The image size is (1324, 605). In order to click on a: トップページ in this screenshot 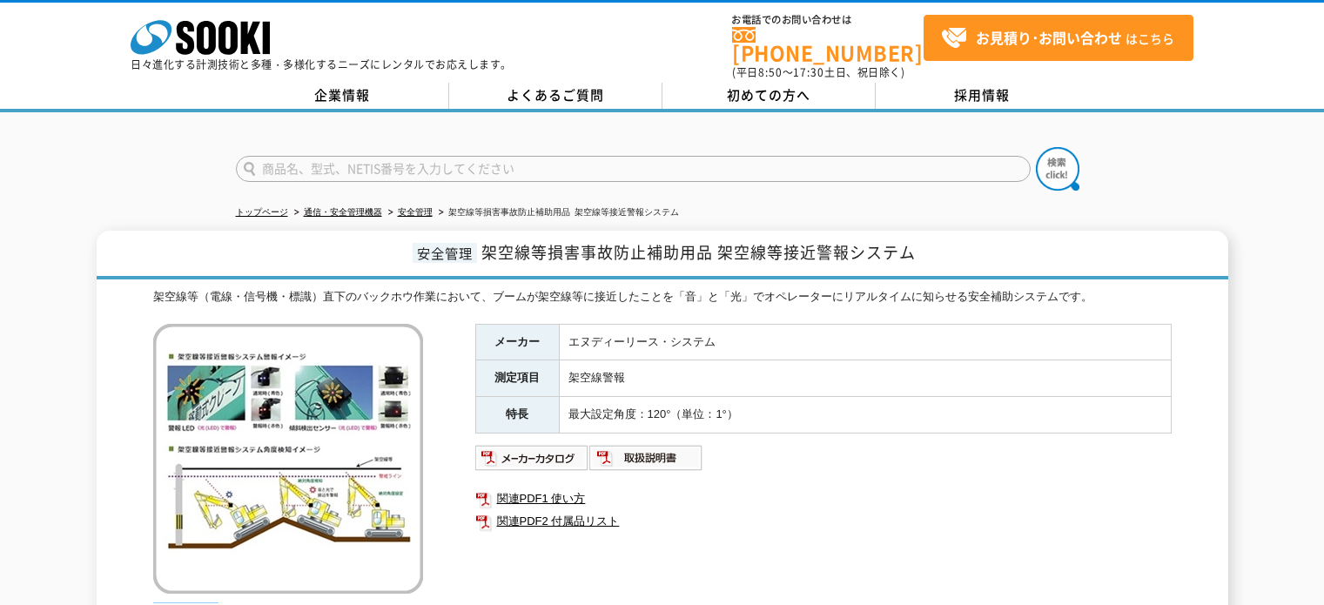, I will do `click(262, 212)`.